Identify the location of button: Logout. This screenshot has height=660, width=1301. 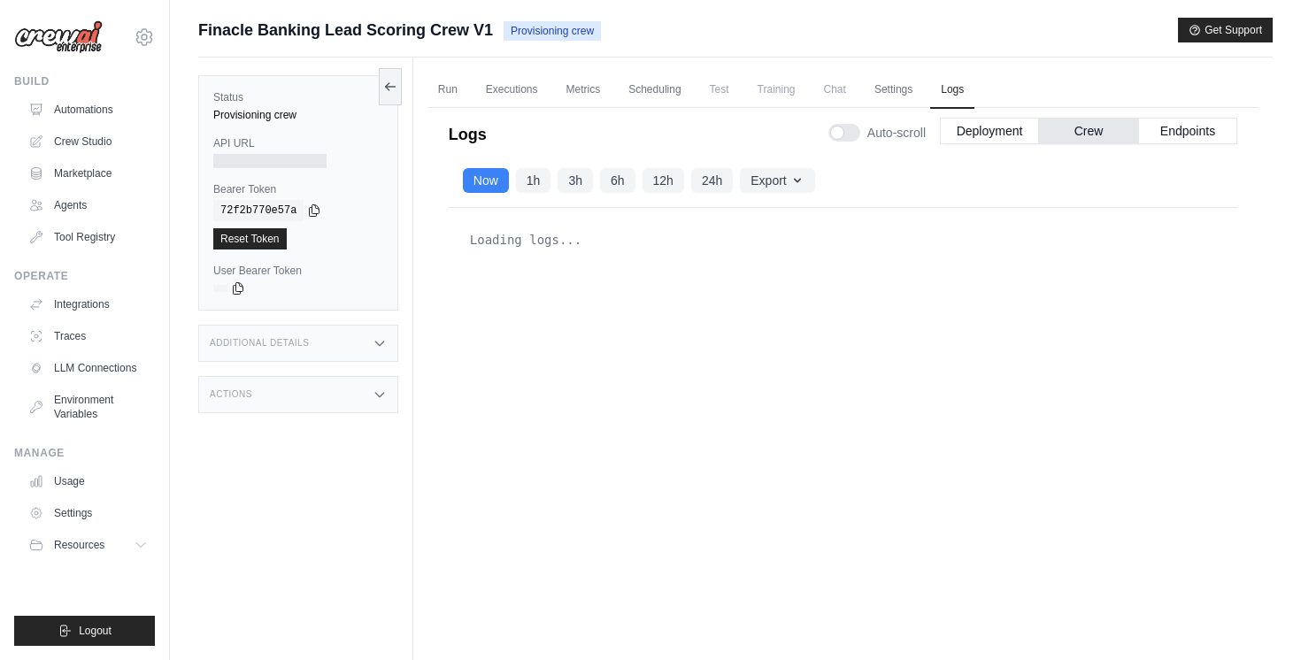
(84, 631).